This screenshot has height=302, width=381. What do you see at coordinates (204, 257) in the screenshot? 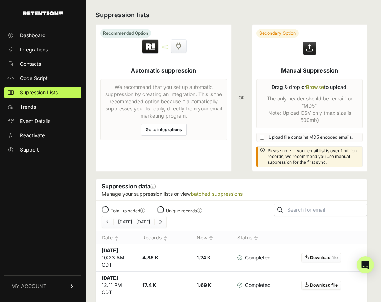
I see `strong: 1.74 K` at bounding box center [204, 257].